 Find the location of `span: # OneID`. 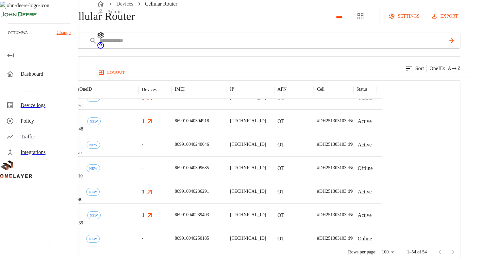

span: # OneID is located at coordinates (84, 89).